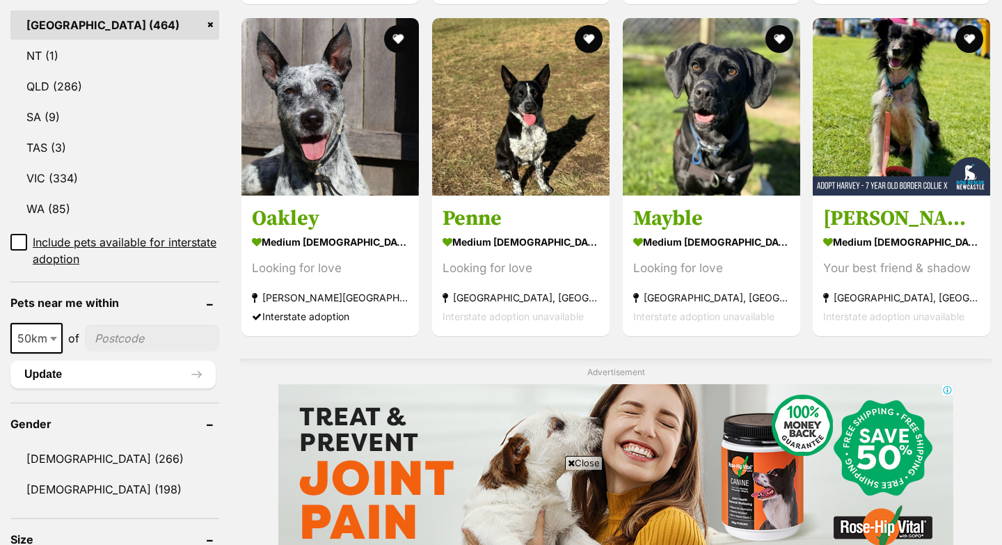 This screenshot has width=1002, height=545. What do you see at coordinates (115, 424) in the screenshot?
I see `header: Gender` at bounding box center [115, 424].